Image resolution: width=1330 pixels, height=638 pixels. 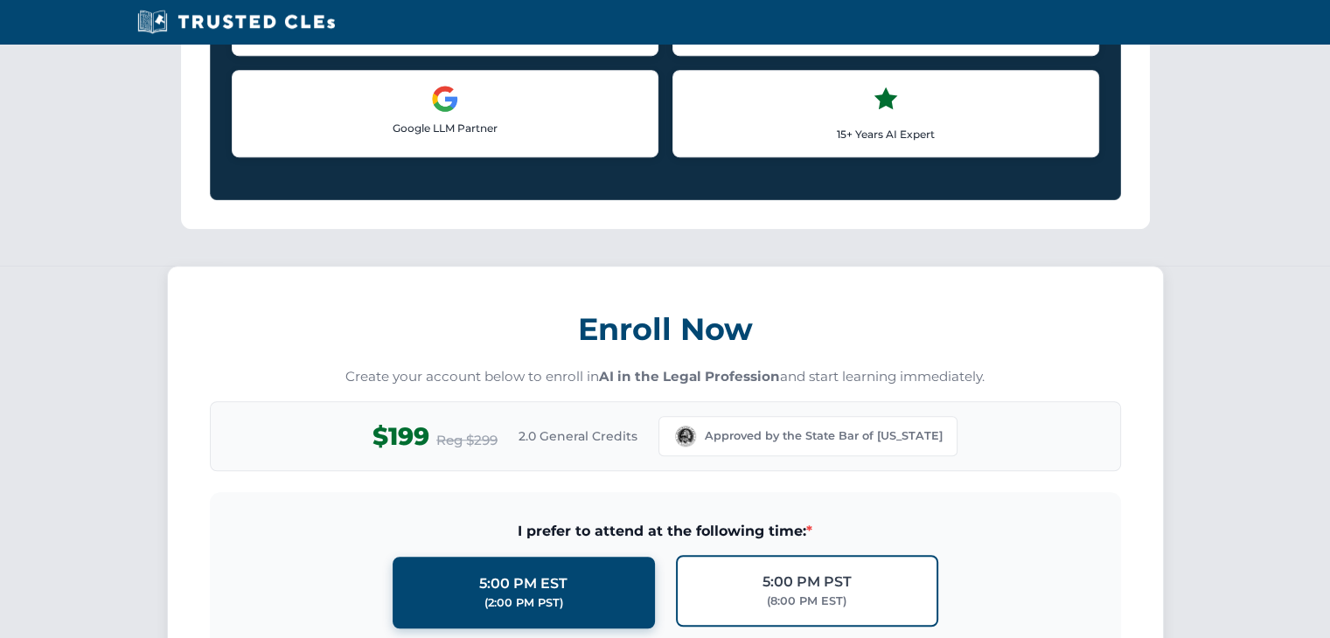 I want to click on strong: AI in the Legal Profession, so click(x=689, y=376).